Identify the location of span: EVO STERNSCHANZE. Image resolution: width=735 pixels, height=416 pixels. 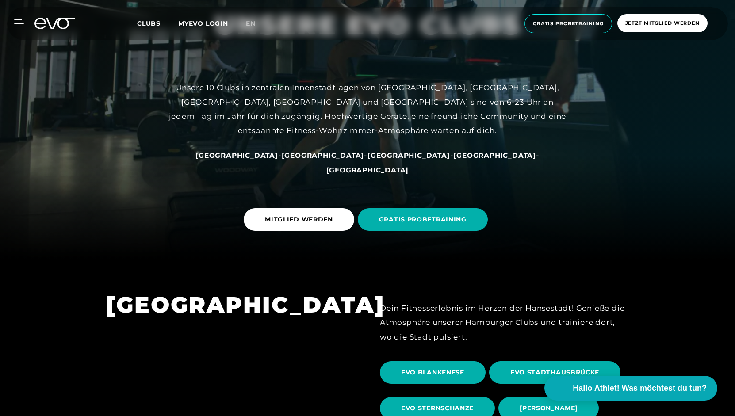
(438, 408).